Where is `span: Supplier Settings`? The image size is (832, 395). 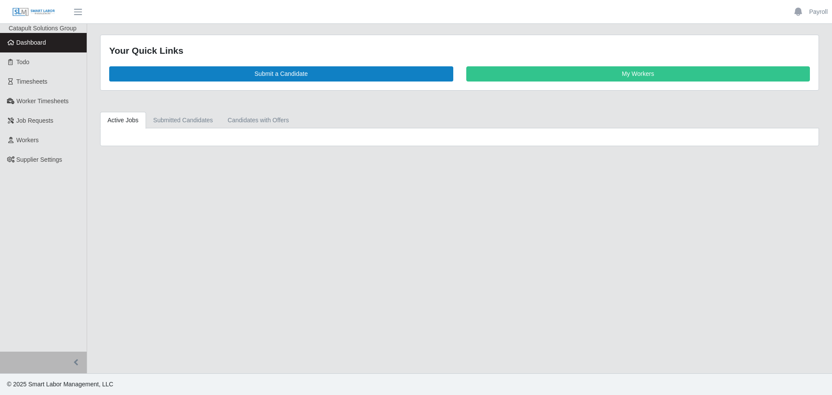 span: Supplier Settings is located at coordinates (39, 159).